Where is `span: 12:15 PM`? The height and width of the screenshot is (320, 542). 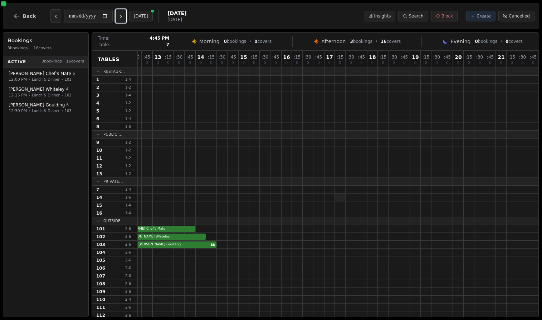
span: 12:15 PM is located at coordinates (18, 95).